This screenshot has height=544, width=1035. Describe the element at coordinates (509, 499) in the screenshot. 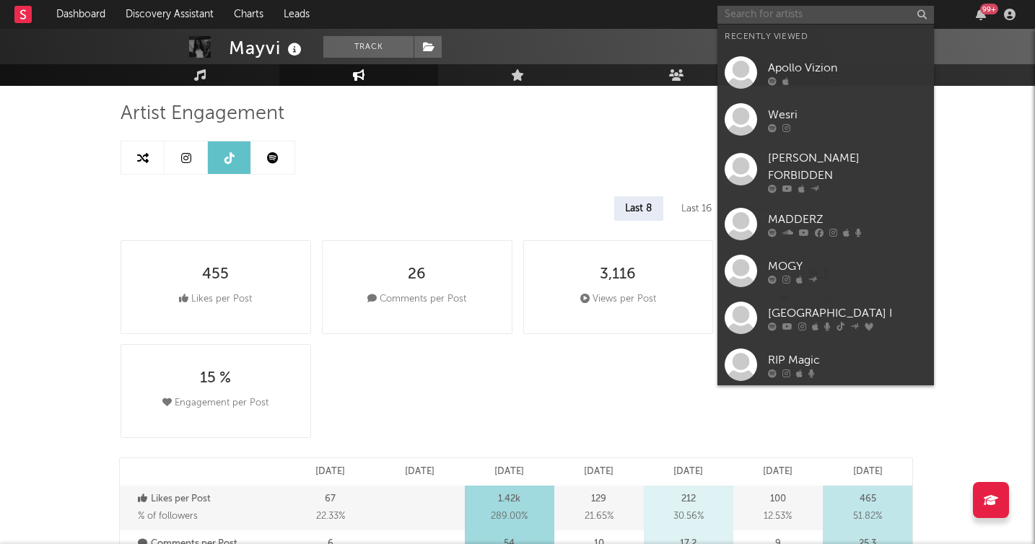

I see `p: 1.42k` at that location.